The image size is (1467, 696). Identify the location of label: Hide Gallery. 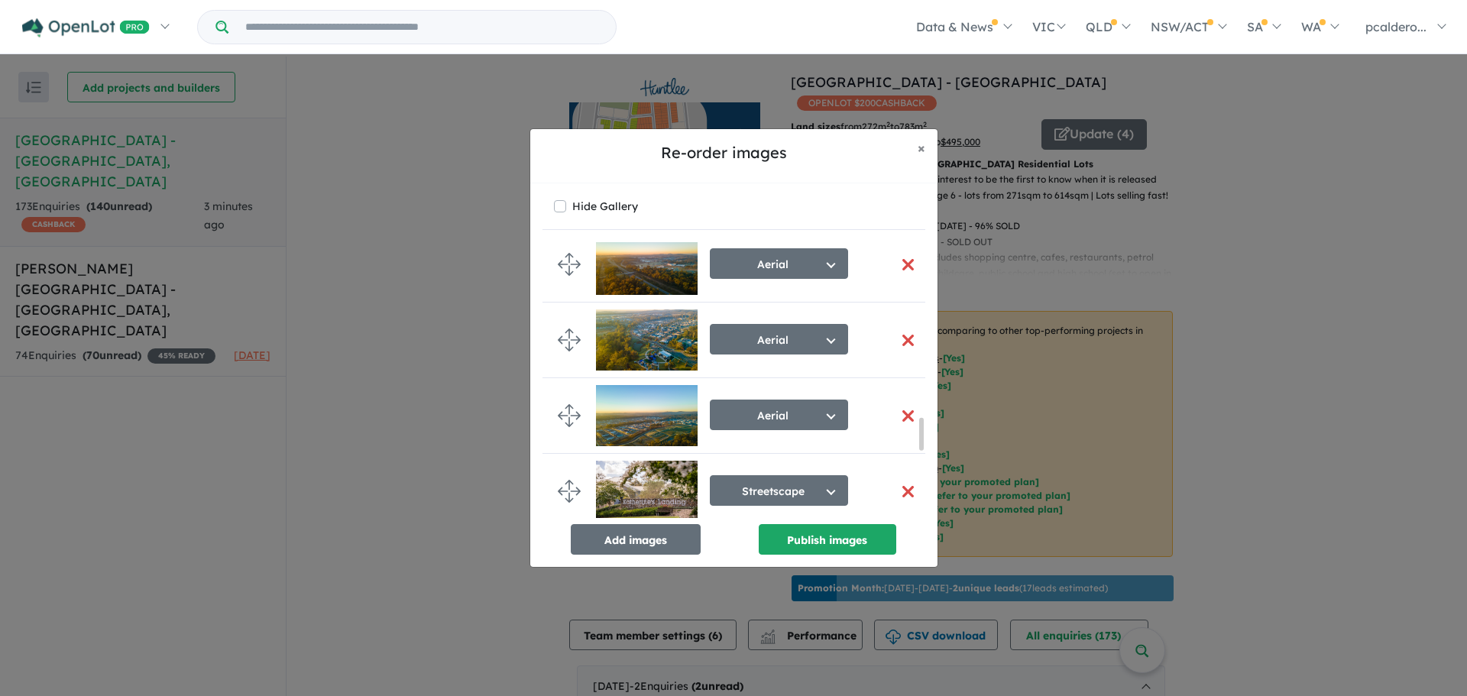
(605, 206).